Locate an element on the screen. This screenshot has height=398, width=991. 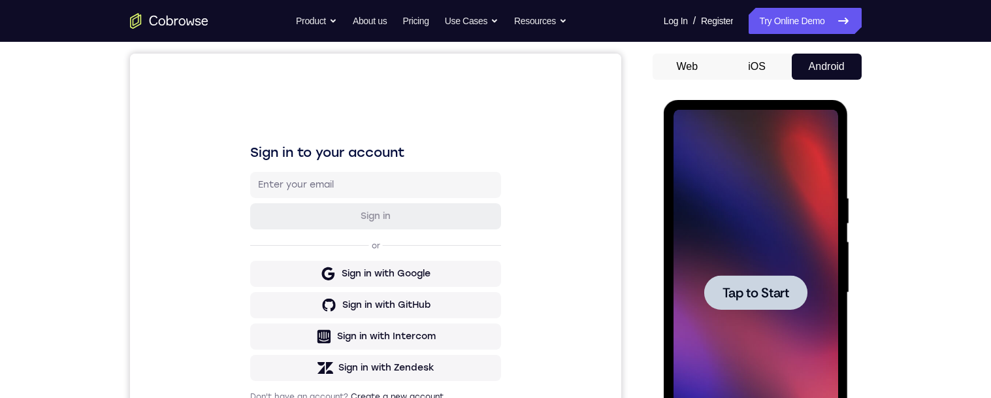
button: Use Cases is located at coordinates (471, 21).